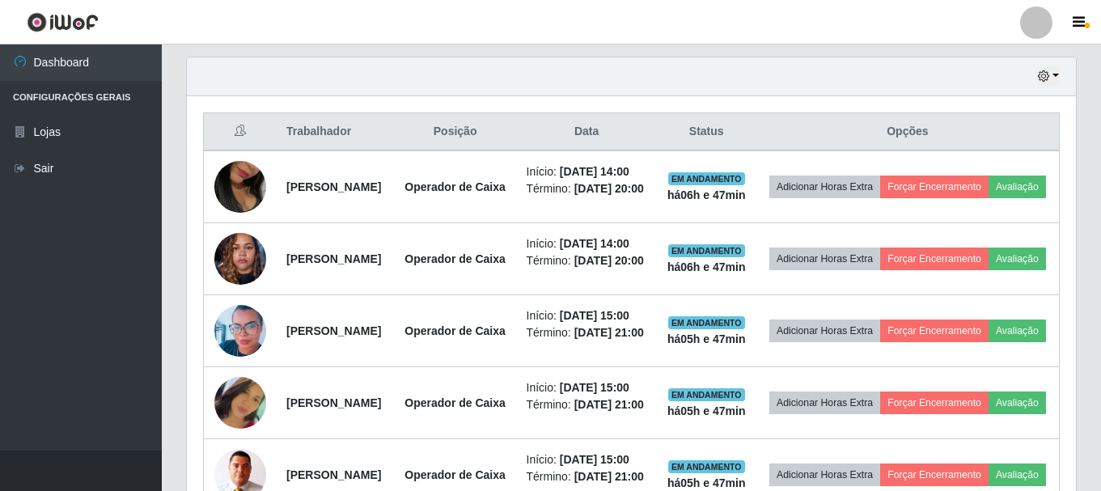 The width and height of the screenshot is (1101, 491). What do you see at coordinates (240, 331) in the screenshot?
I see `img: 1650895174401.jpeg` at bounding box center [240, 331].